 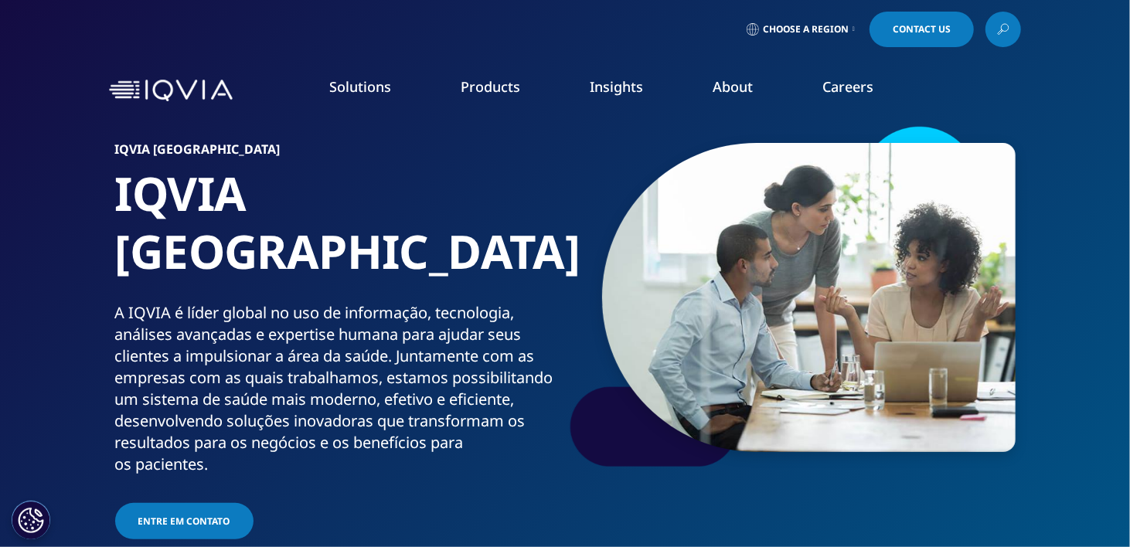 What do you see at coordinates (805, 29) in the screenshot?
I see `span: Choose a Region` at bounding box center [805, 29].